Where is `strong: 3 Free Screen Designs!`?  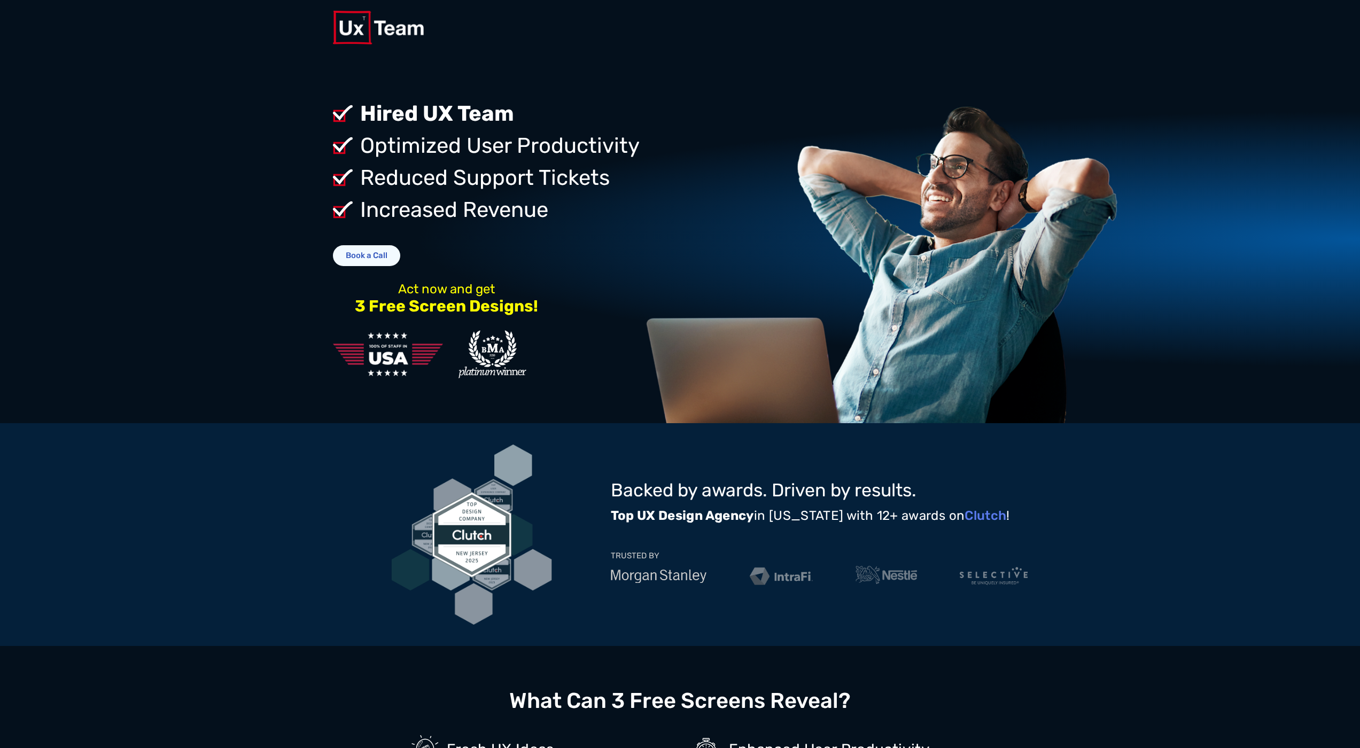 strong: 3 Free Screen Designs! is located at coordinates (446, 306).